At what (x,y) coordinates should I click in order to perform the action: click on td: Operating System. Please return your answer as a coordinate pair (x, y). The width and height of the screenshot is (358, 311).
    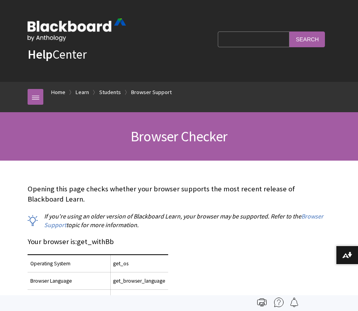
    Looking at the image, I should click on (69, 263).